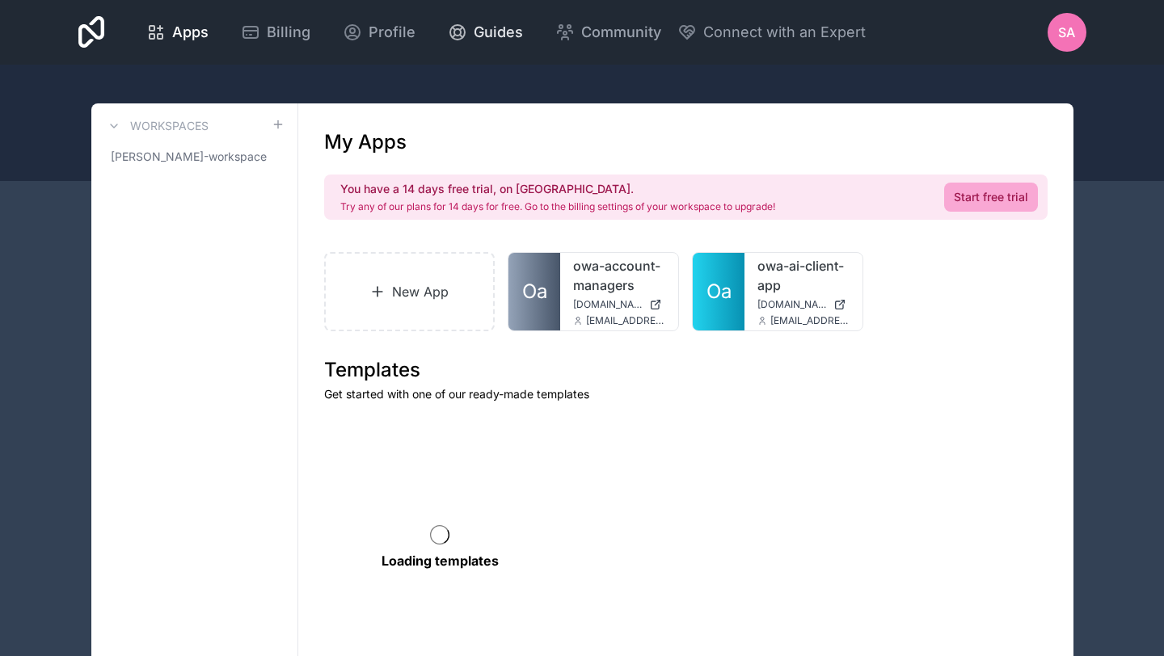 The height and width of the screenshot is (656, 1164). Describe the element at coordinates (177, 32) in the screenshot. I see `a: Apps` at that location.